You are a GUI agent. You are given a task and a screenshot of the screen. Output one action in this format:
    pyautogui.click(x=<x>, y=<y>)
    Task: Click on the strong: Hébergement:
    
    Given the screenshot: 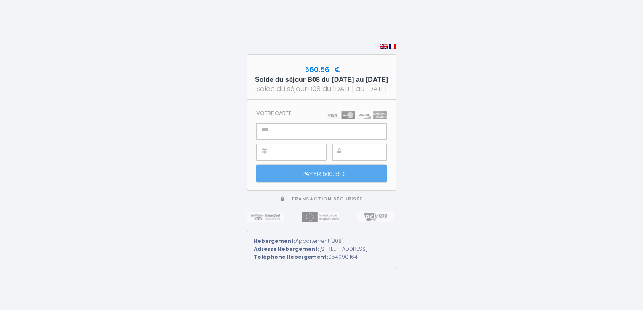 What is the action you would take?
    pyautogui.click(x=274, y=241)
    